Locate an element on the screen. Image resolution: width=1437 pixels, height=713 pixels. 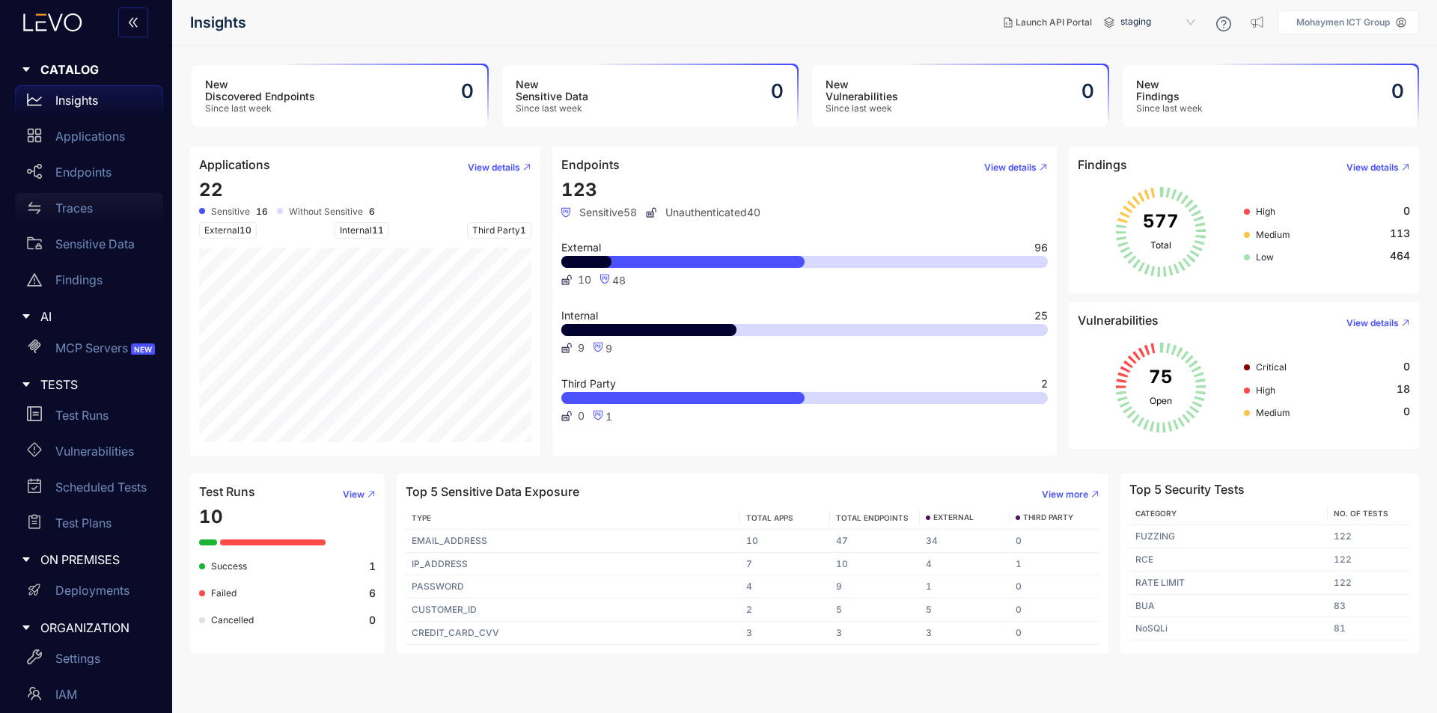
b: 1 is located at coordinates (372, 567).